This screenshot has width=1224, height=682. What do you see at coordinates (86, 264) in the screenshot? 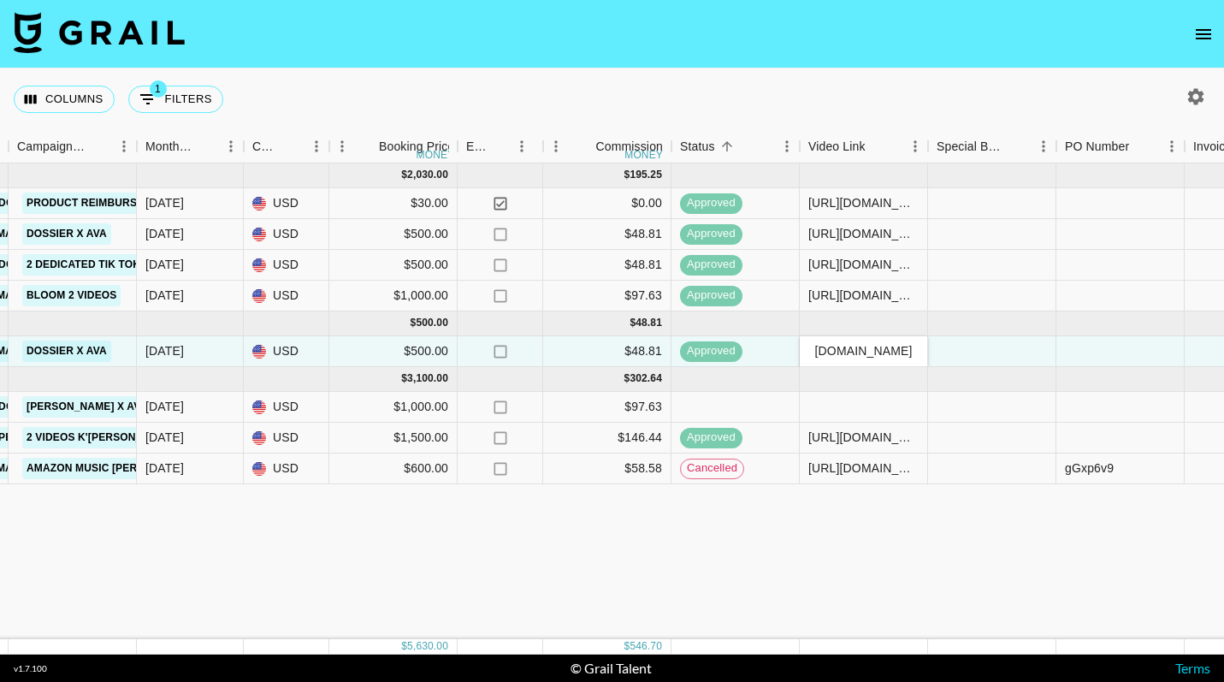
I see `a: 2 Dedicated Tik Toks` at bounding box center [86, 264].